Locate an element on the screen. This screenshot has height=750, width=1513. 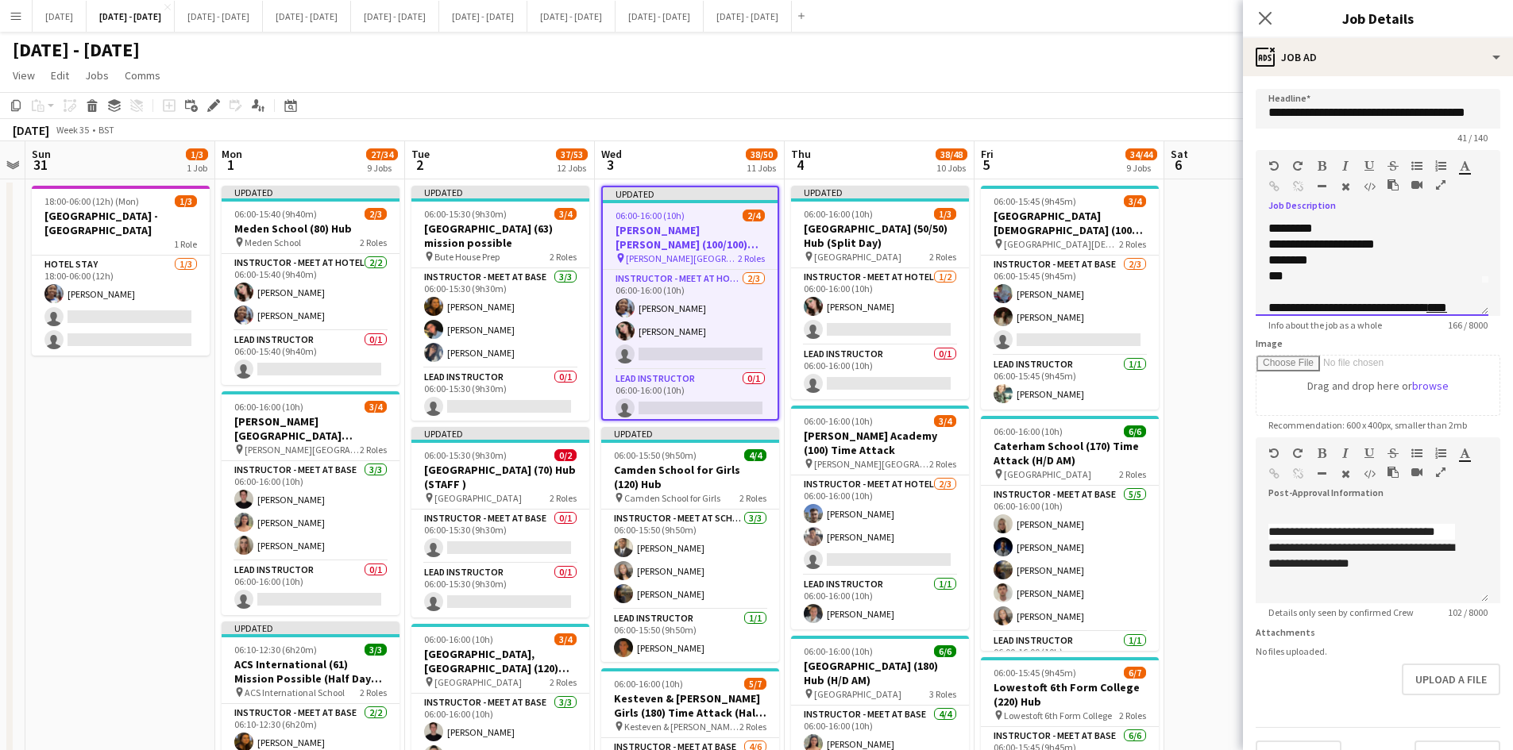
span: 06:00-15:40 (9h40m) is located at coordinates (276, 214).